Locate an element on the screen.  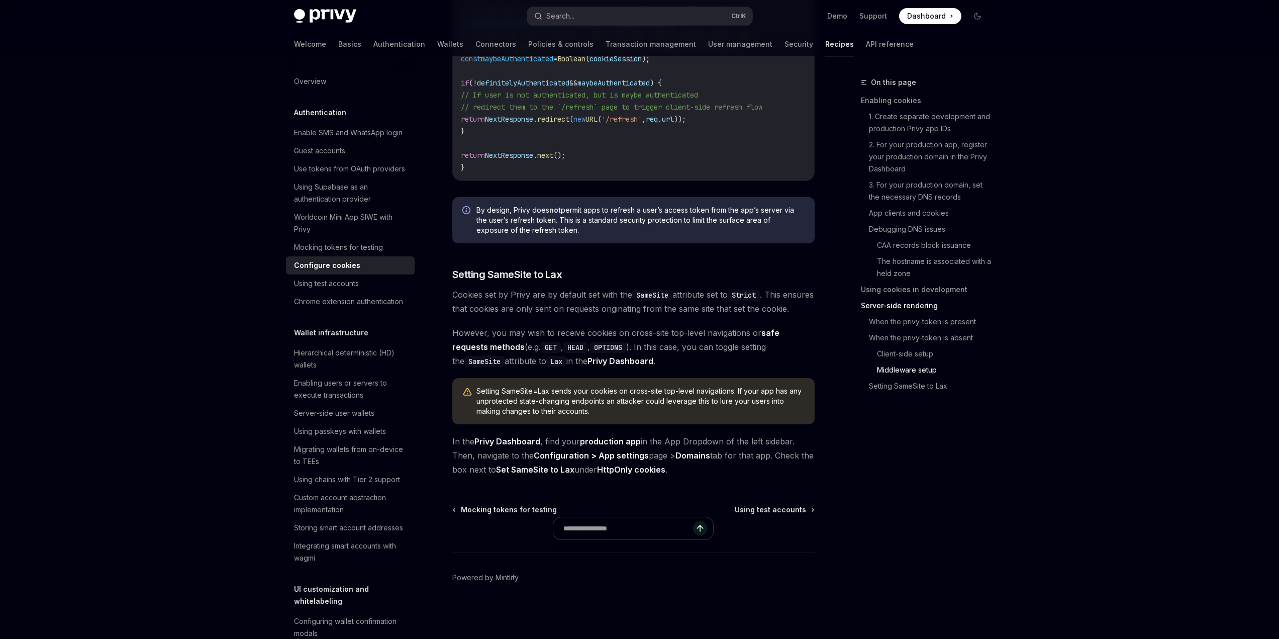
div: Using Supabase as an authentication provider is located at coordinates (351, 193).